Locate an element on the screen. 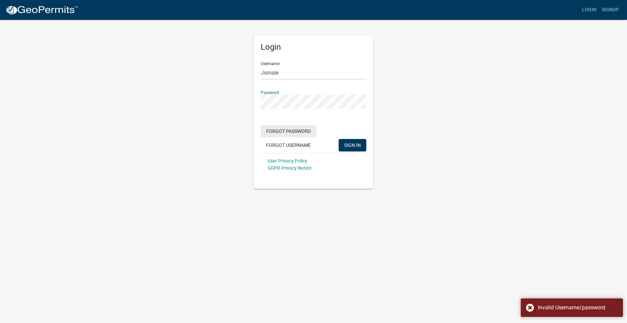 The width and height of the screenshot is (627, 323). h5: Login is located at coordinates (313, 47).